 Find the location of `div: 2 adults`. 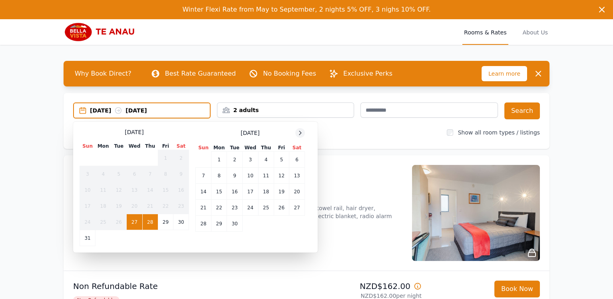

div: 2 adults is located at coordinates (286, 110).